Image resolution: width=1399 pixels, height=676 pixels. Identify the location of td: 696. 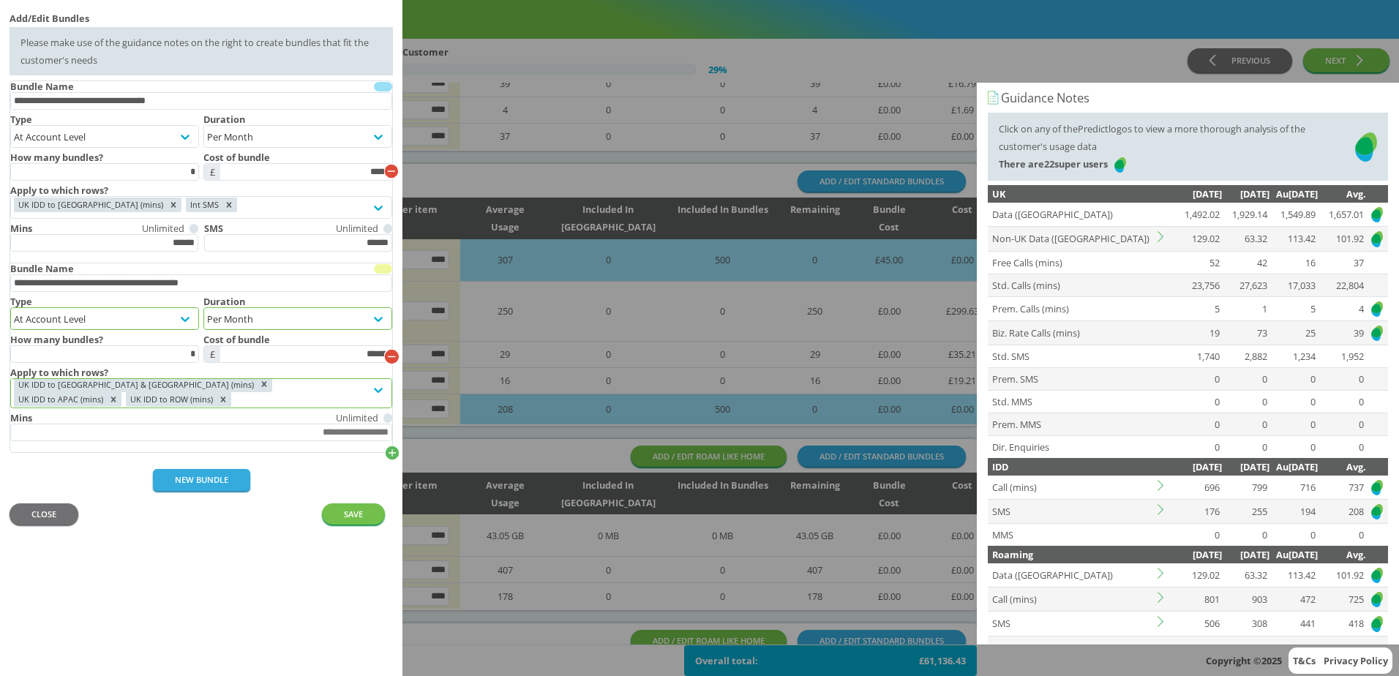
(1198, 487).